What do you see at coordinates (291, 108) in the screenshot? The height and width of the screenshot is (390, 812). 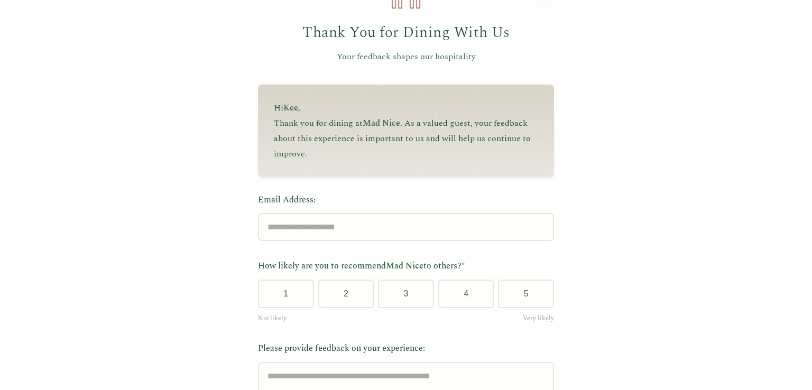 I see `span: Kee` at bounding box center [291, 108].